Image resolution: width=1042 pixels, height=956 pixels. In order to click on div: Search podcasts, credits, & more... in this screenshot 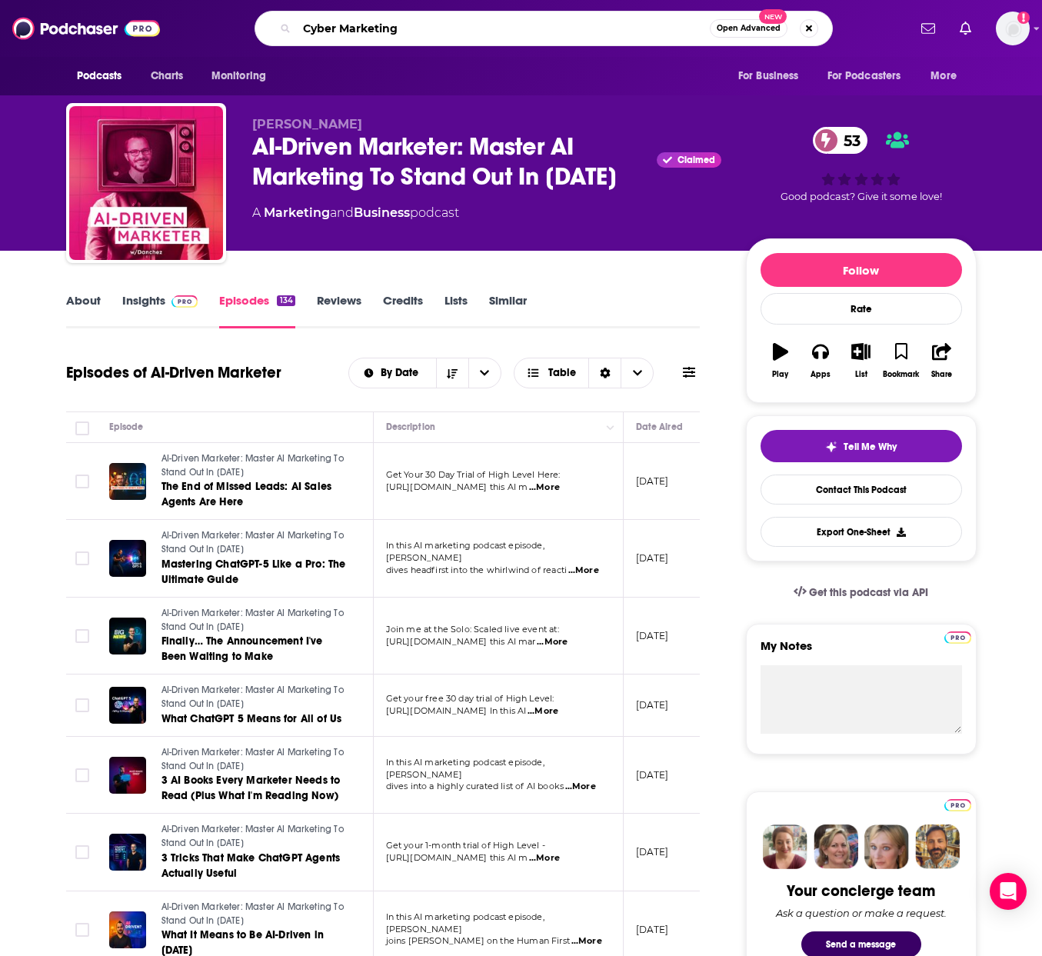, I will do `click(544, 28)`.